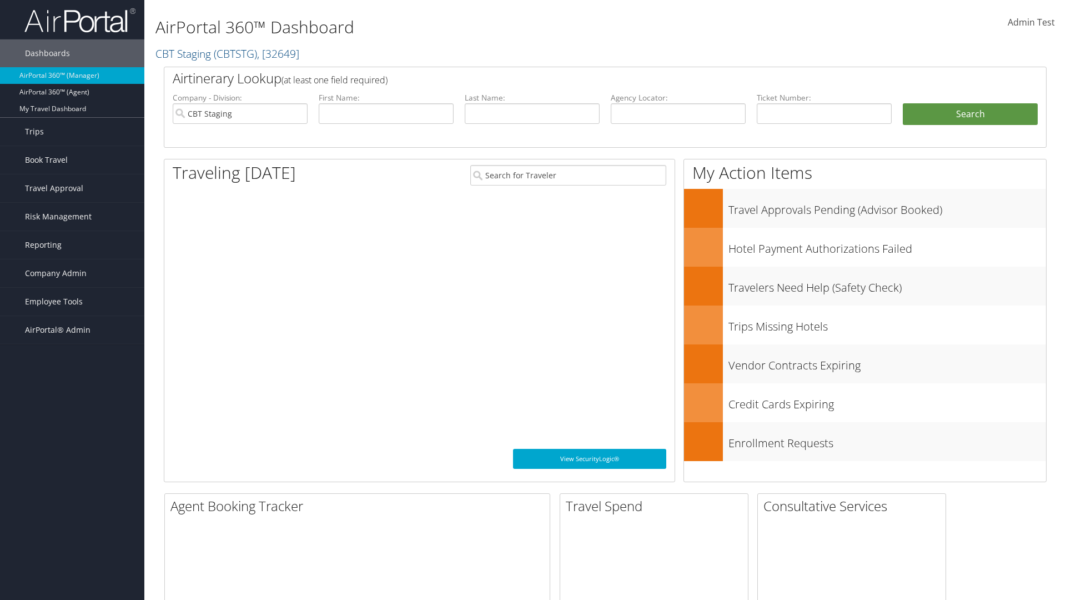 This screenshot has height=600, width=1066. I want to click on h2: Agent Booking Tracker, so click(360, 506).